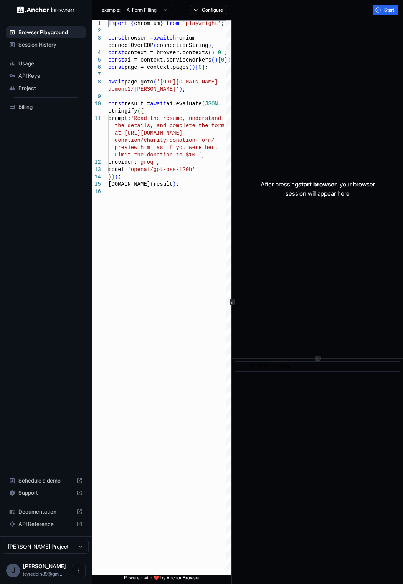 The image size is (403, 584). What do you see at coordinates (139, 38) in the screenshot?
I see `span: browser =` at bounding box center [139, 38].